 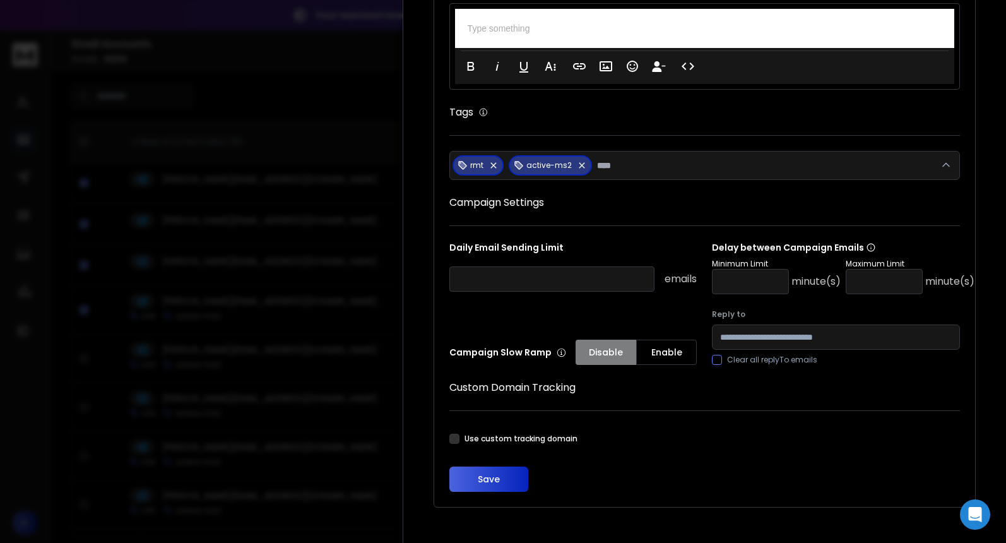 I want to click on p: active-ms2, so click(x=549, y=165).